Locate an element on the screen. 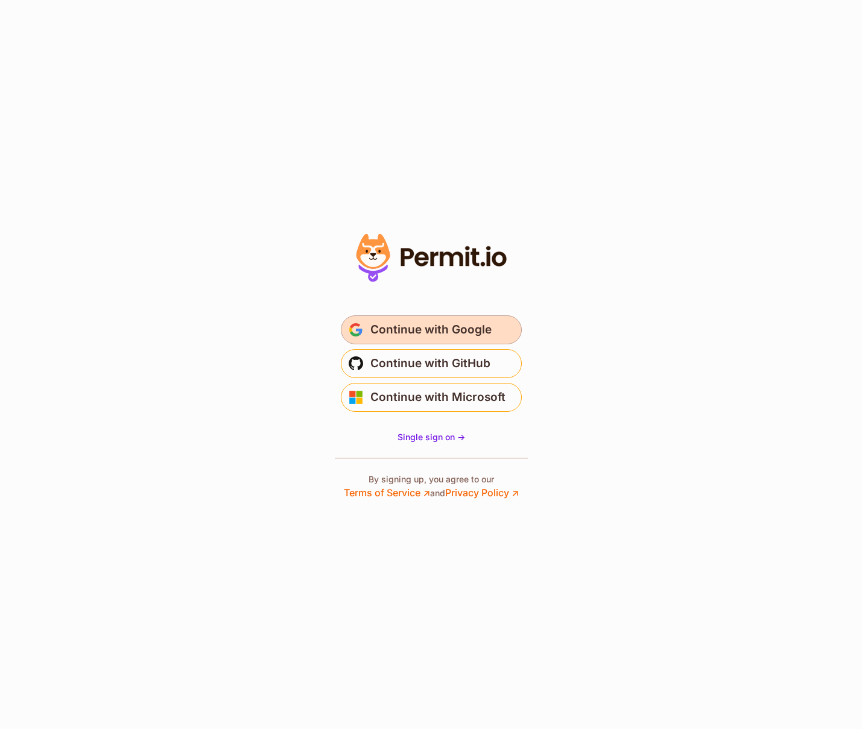 Image resolution: width=862 pixels, height=729 pixels. span: Continue with Microsoft is located at coordinates (438, 397).